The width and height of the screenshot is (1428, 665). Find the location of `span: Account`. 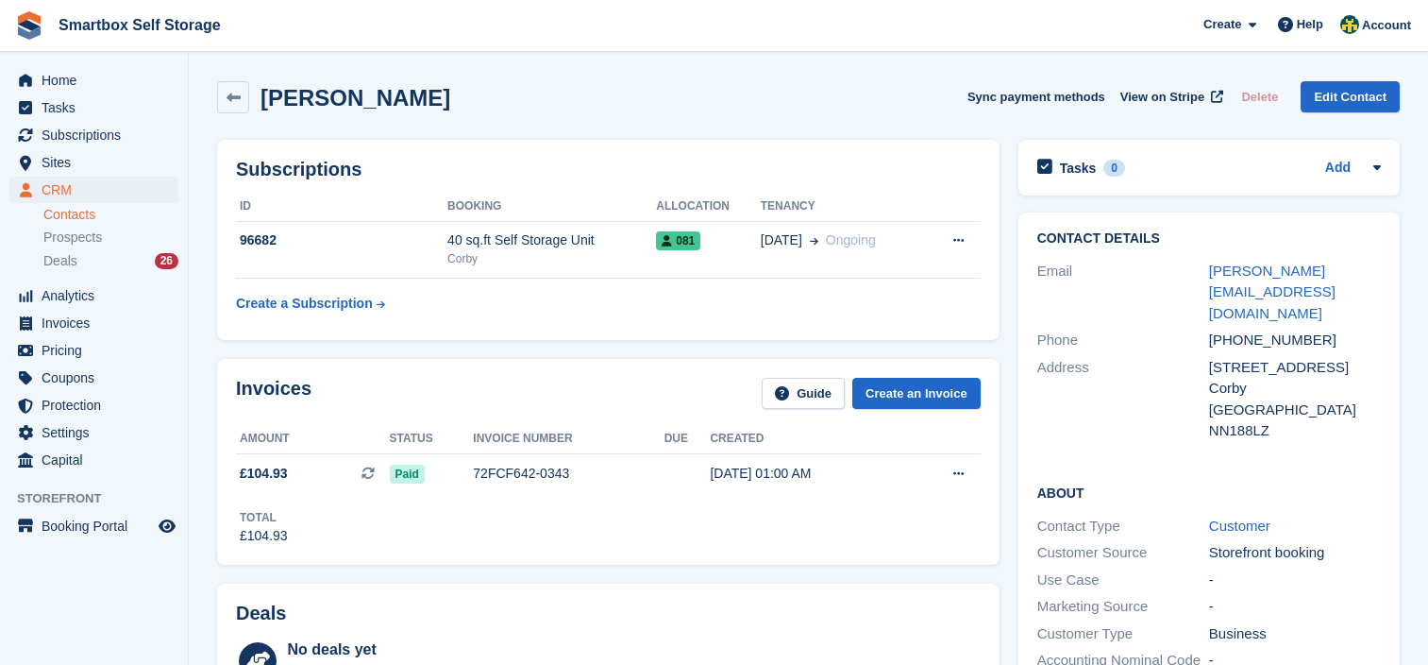

span: Account is located at coordinates (1387, 25).